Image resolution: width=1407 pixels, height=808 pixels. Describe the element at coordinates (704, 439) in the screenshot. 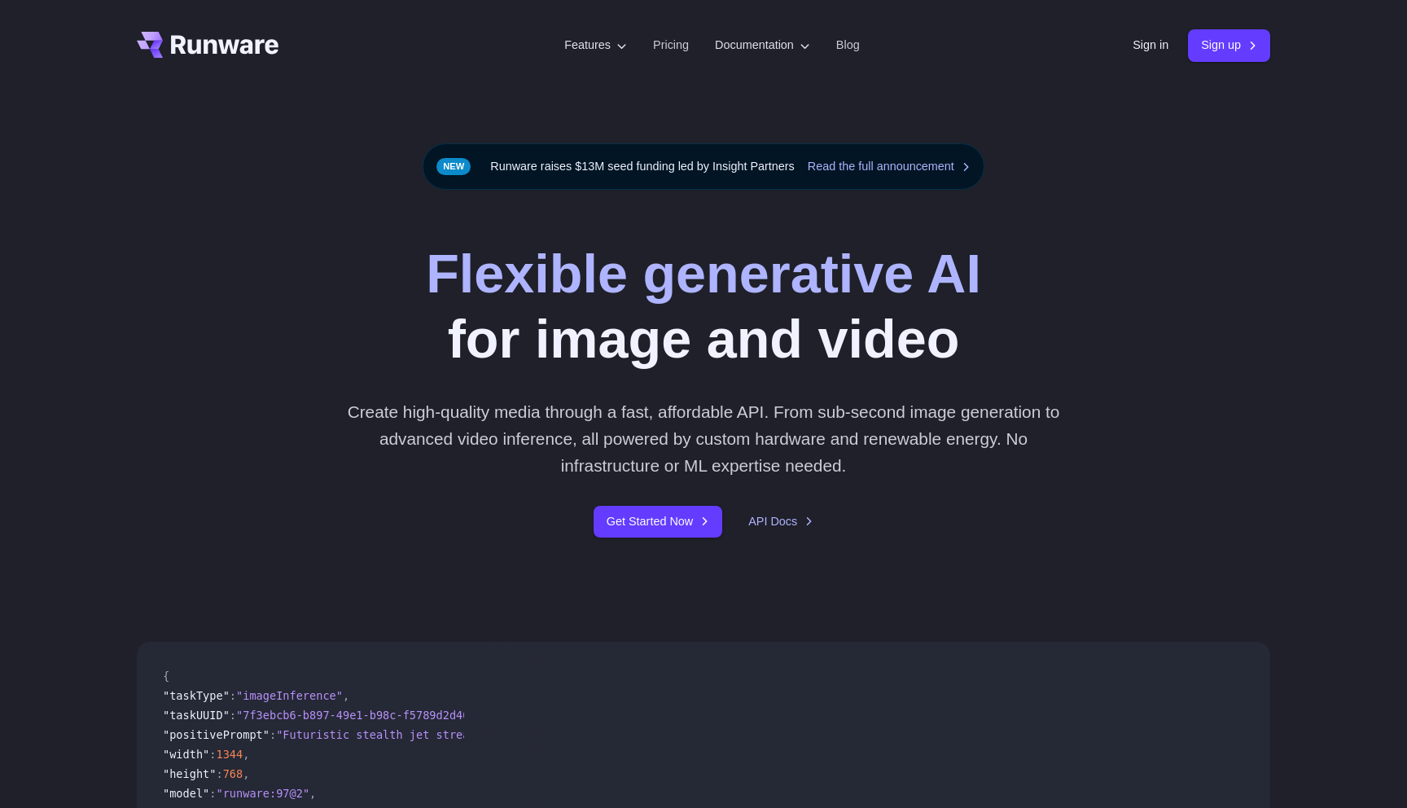

I see `p: Create high-quality media through a fast, affordable API. From sub-second image generation to adv...` at that location.